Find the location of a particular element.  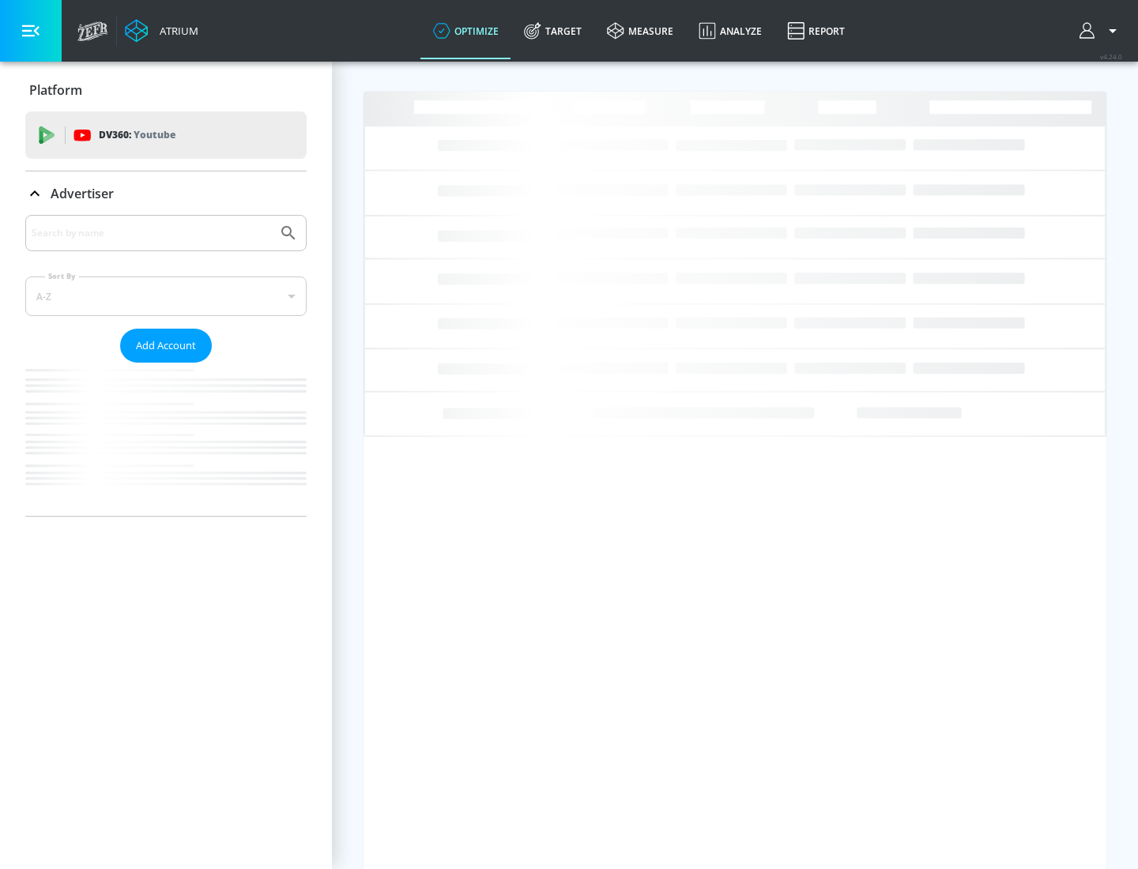

a: optimize is located at coordinates (466, 31).